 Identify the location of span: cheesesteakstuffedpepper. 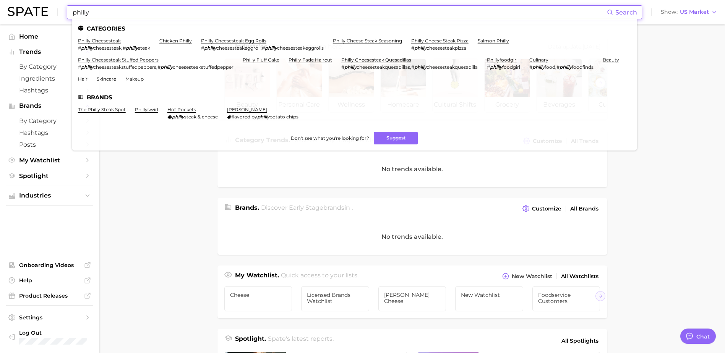
(203, 67).